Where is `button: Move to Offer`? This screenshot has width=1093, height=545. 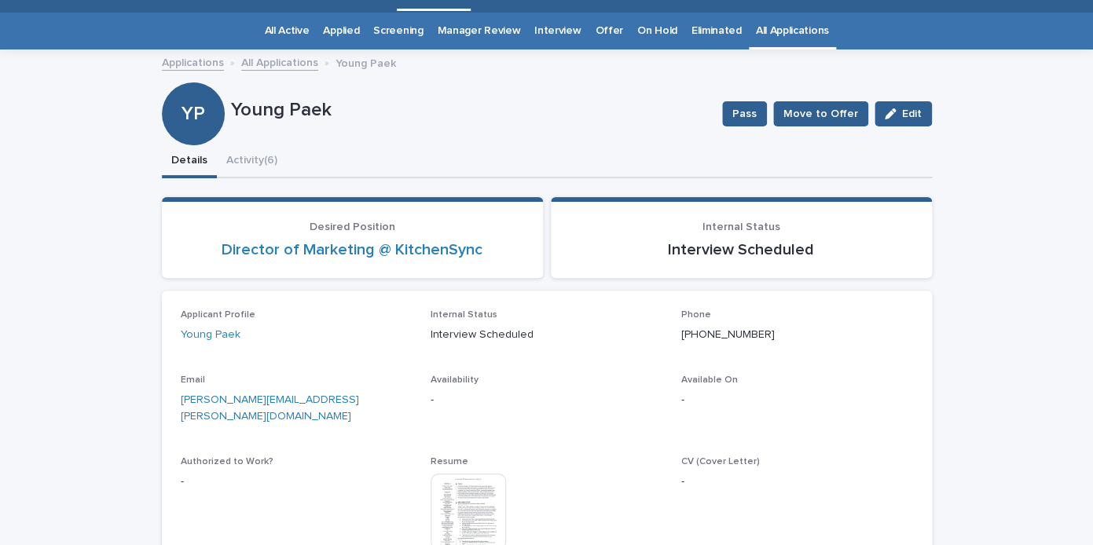 button: Move to Offer is located at coordinates (820, 114).